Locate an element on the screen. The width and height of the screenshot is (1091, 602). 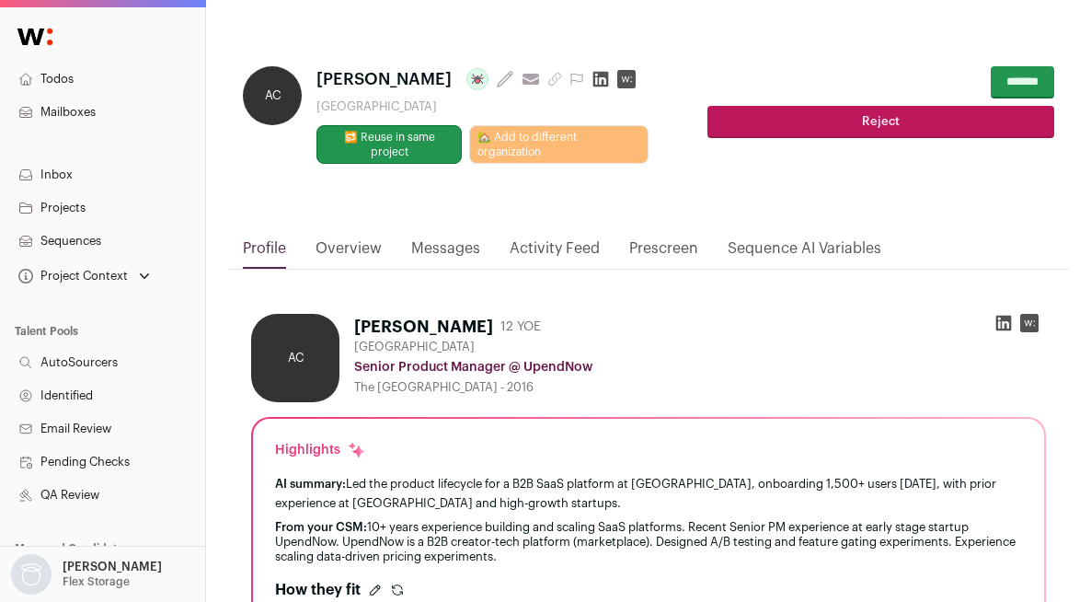
a: Activity Feed is located at coordinates (555, 253).